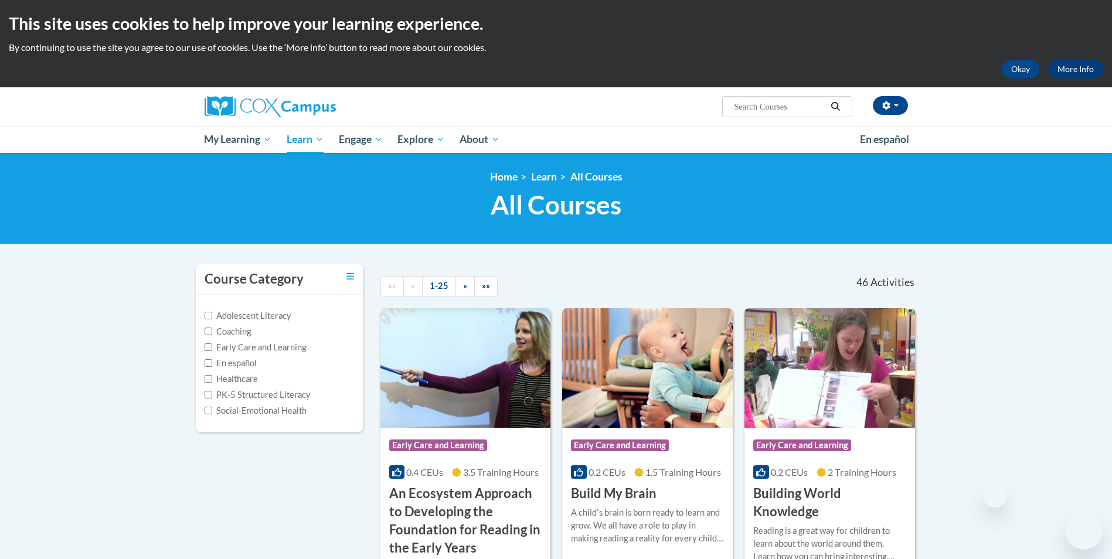  Describe the element at coordinates (556, 140) in the screenshot. I see `div: Main menu` at that location.